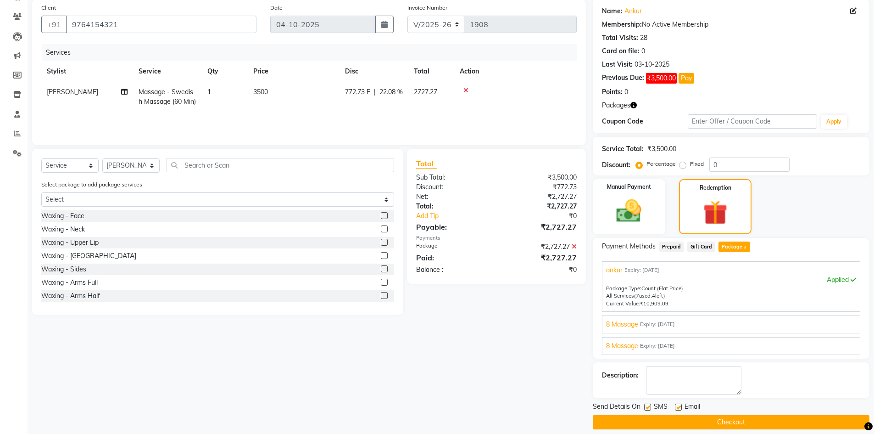  Describe the element at coordinates (629, 211) in the screenshot. I see `img: _cash.svg` at that location.